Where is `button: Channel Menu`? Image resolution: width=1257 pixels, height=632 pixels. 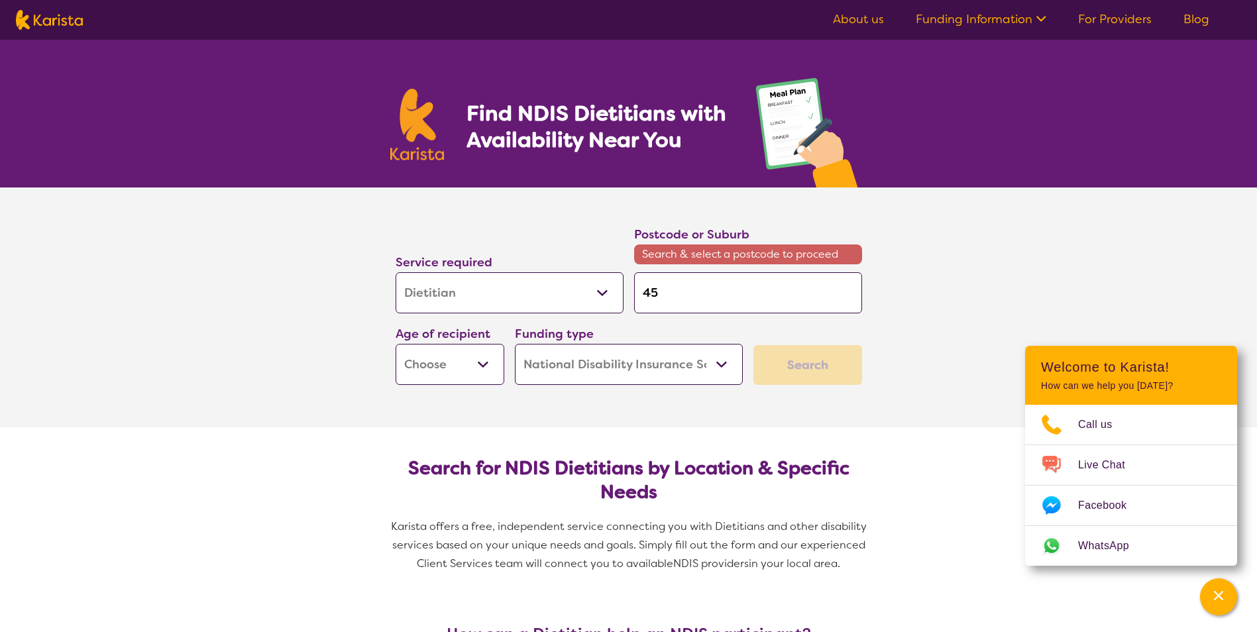 button: Channel Menu is located at coordinates (1219, 597).